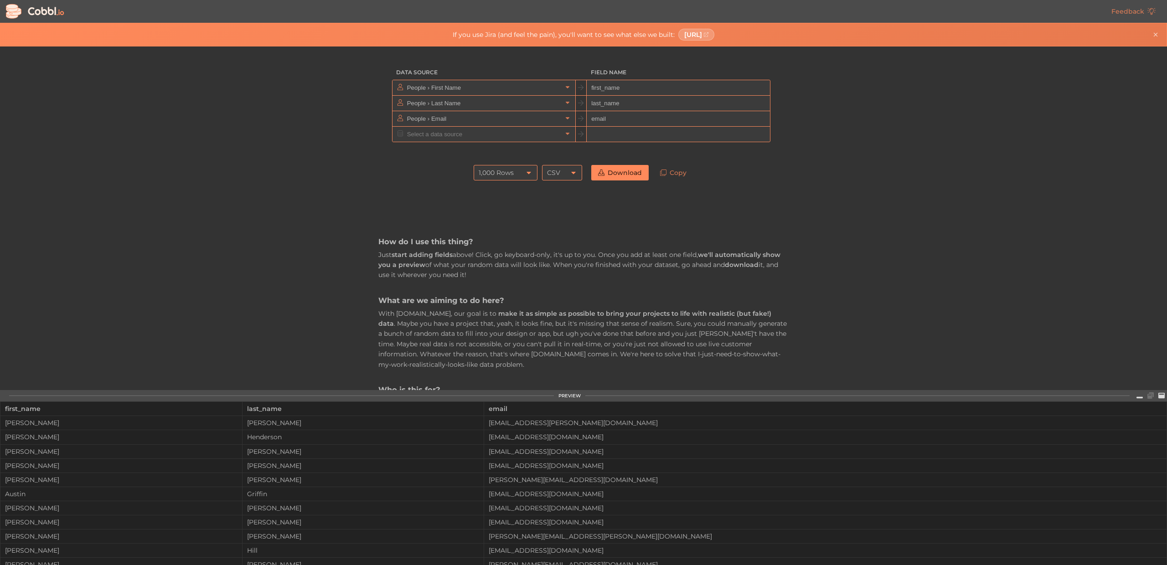  What do you see at coordinates (742, 265) in the screenshot?
I see `strong: download` at bounding box center [742, 265].